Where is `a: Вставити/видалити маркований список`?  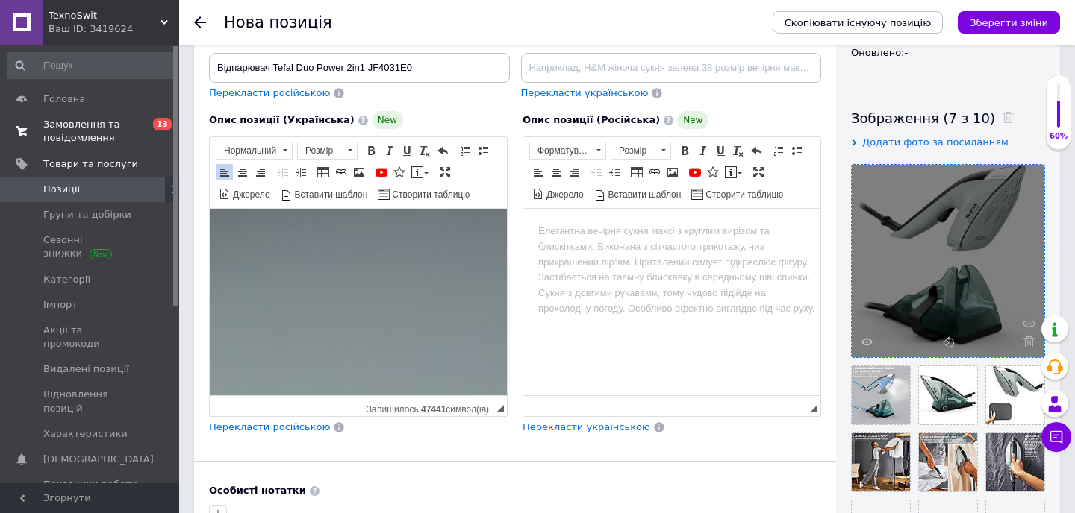 a: Вставити/видалити маркований список is located at coordinates (483, 151).